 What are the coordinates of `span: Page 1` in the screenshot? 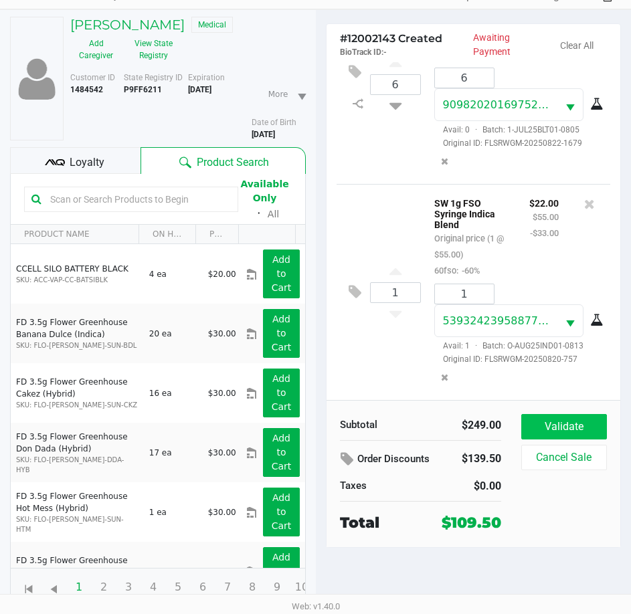 It's located at (79, 588).